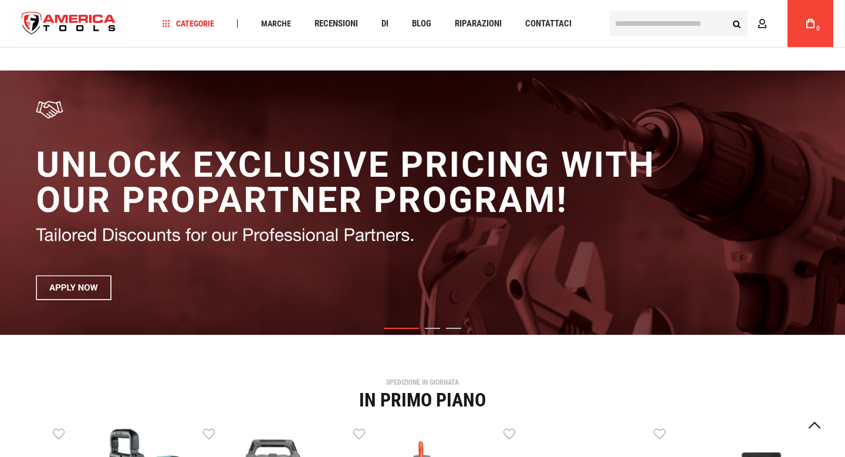 The height and width of the screenshot is (457, 845). What do you see at coordinates (548, 23) in the screenshot?
I see `font: Contattaci` at bounding box center [548, 23].